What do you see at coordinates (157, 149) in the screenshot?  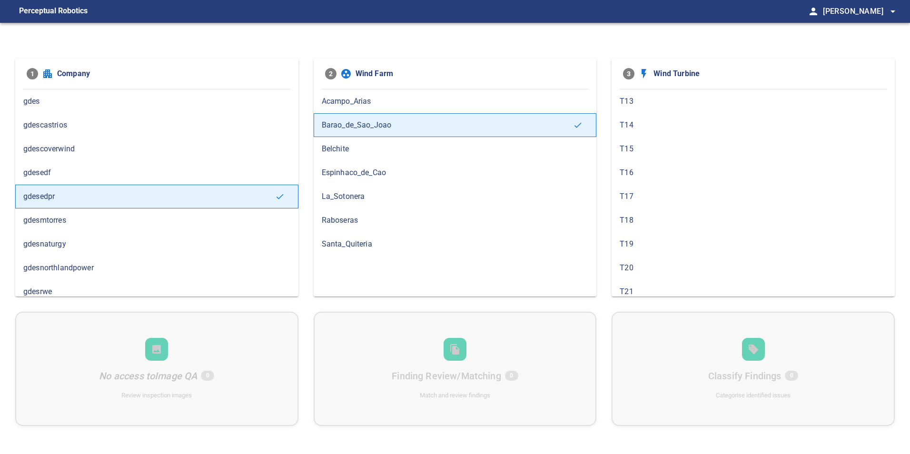 I see `div: gdescoverwind` at bounding box center [157, 149].